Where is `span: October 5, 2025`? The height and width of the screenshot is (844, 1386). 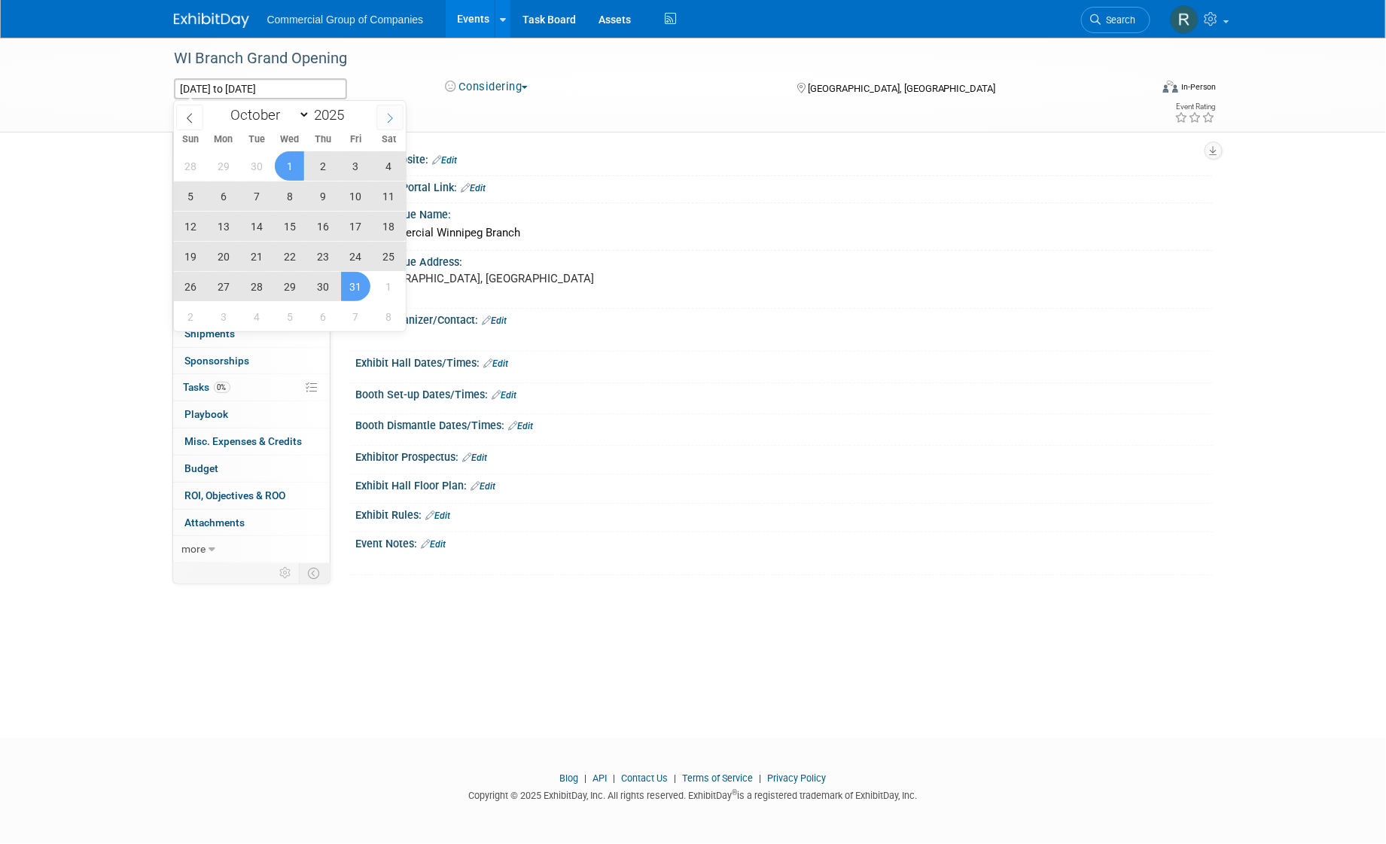 span: October 5, 2025 is located at coordinates (190, 196).